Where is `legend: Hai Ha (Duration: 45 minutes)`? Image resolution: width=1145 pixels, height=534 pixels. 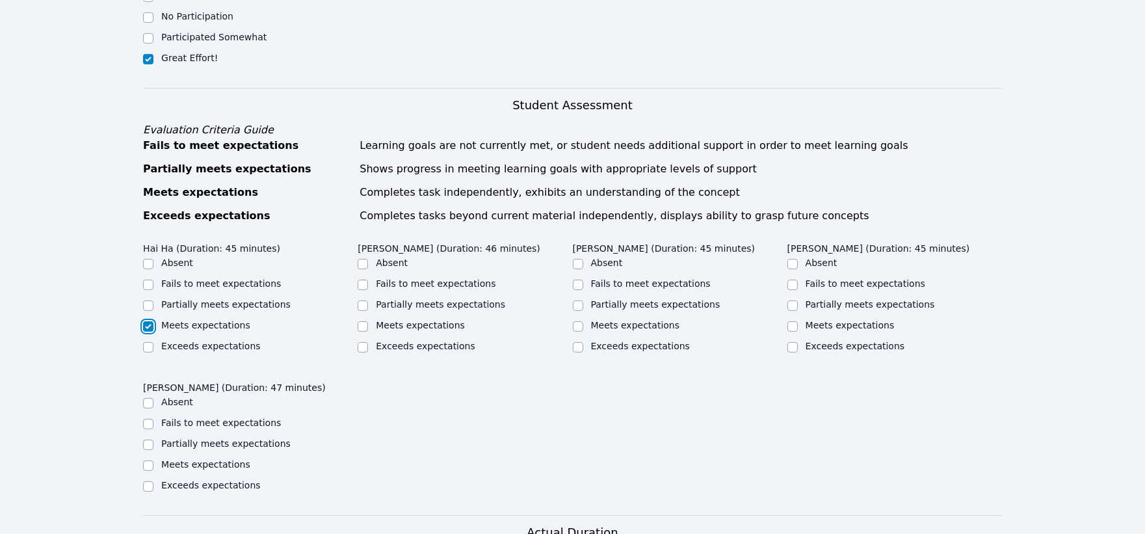
legend: Hai Ha (Duration: 45 minutes) is located at coordinates (211, 246).